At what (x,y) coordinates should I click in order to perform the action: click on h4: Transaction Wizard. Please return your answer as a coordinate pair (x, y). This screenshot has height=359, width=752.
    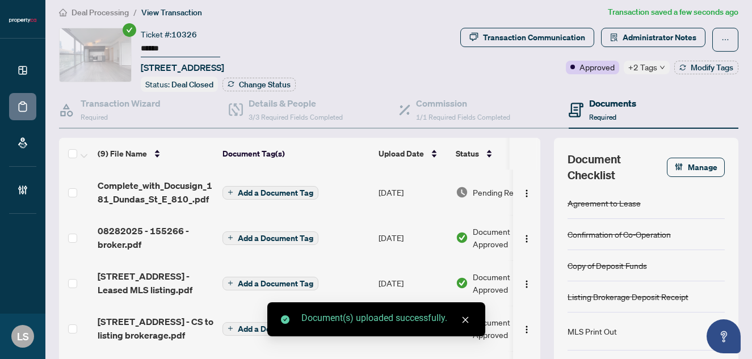
    Looking at the image, I should click on (120, 103).